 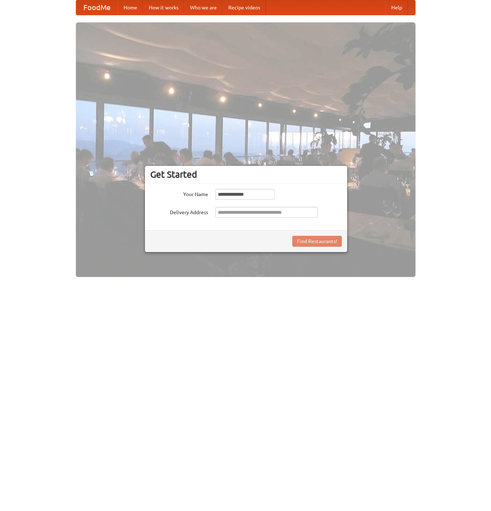 I want to click on a: How it works, so click(x=164, y=8).